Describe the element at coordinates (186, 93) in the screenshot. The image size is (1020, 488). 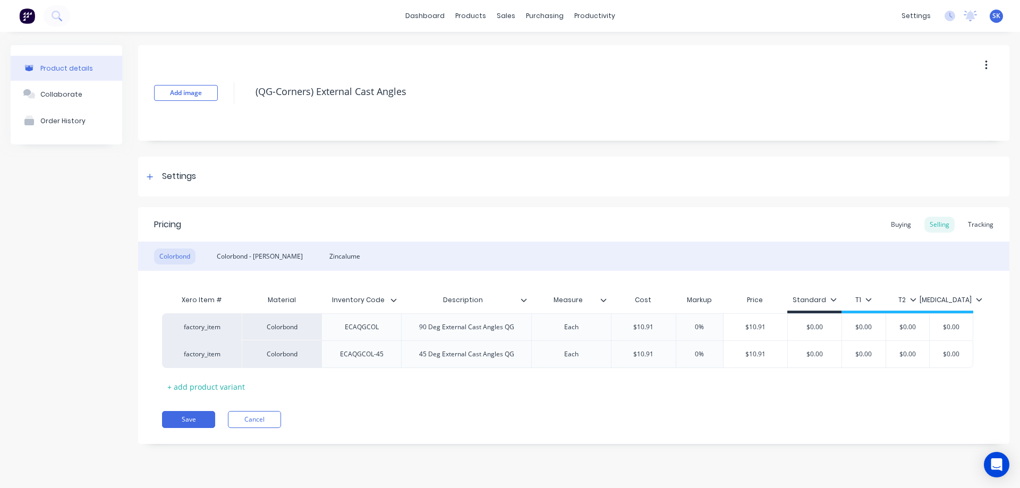
I see `div: Add image` at that location.